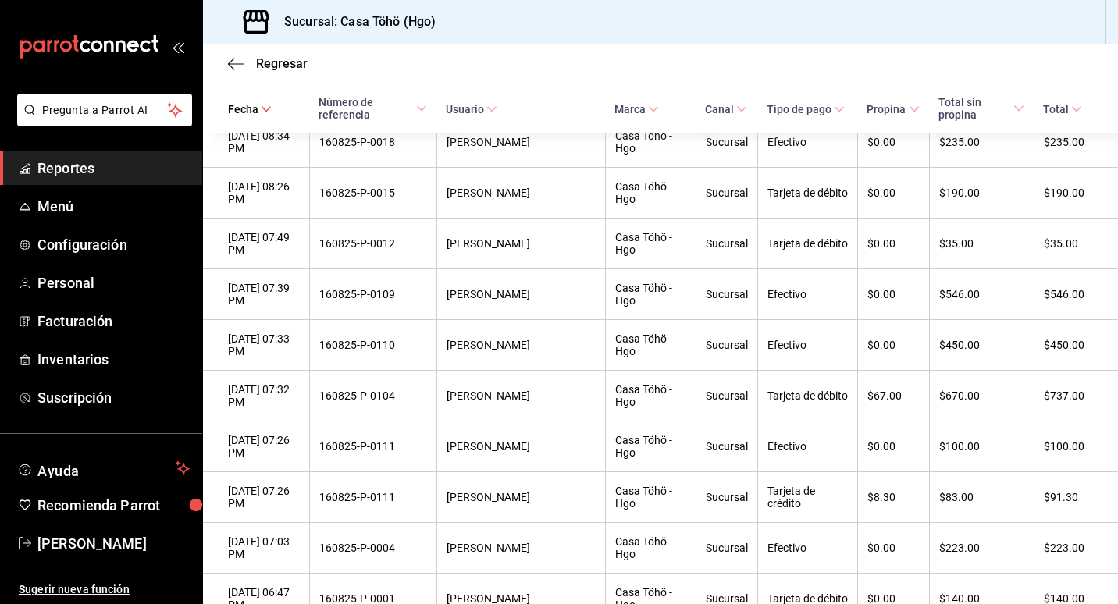  What do you see at coordinates (807, 497) in the screenshot?
I see `div: Tarjeta de crédito` at bounding box center [807, 497].